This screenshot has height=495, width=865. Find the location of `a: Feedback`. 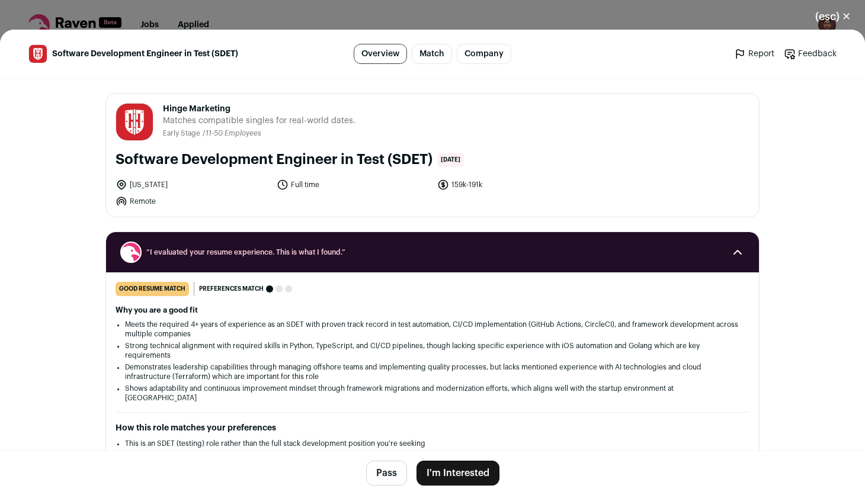

a: Feedback is located at coordinates (810, 54).